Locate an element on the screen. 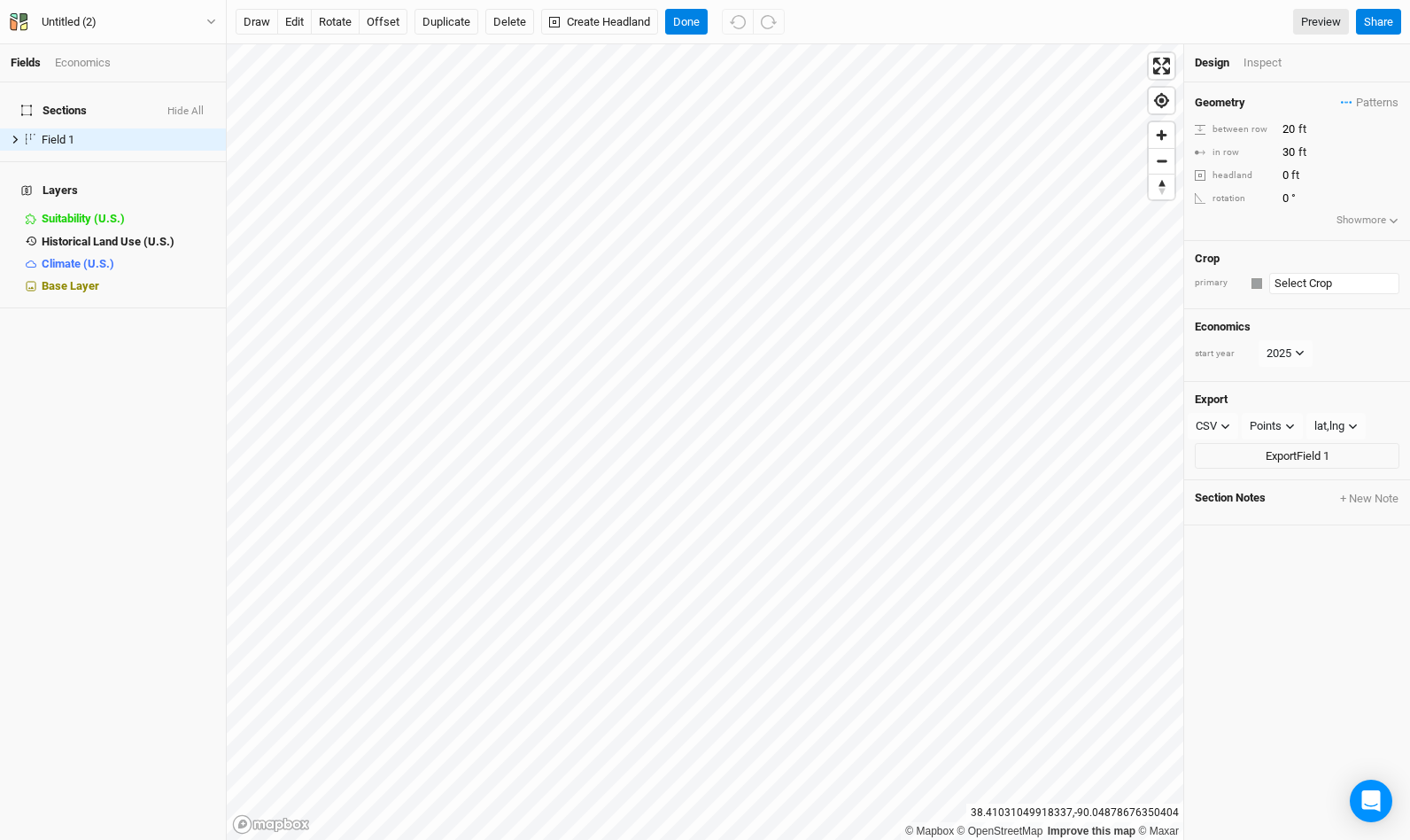 The width and height of the screenshot is (1410, 840). div: Points is located at coordinates (1266, 426).